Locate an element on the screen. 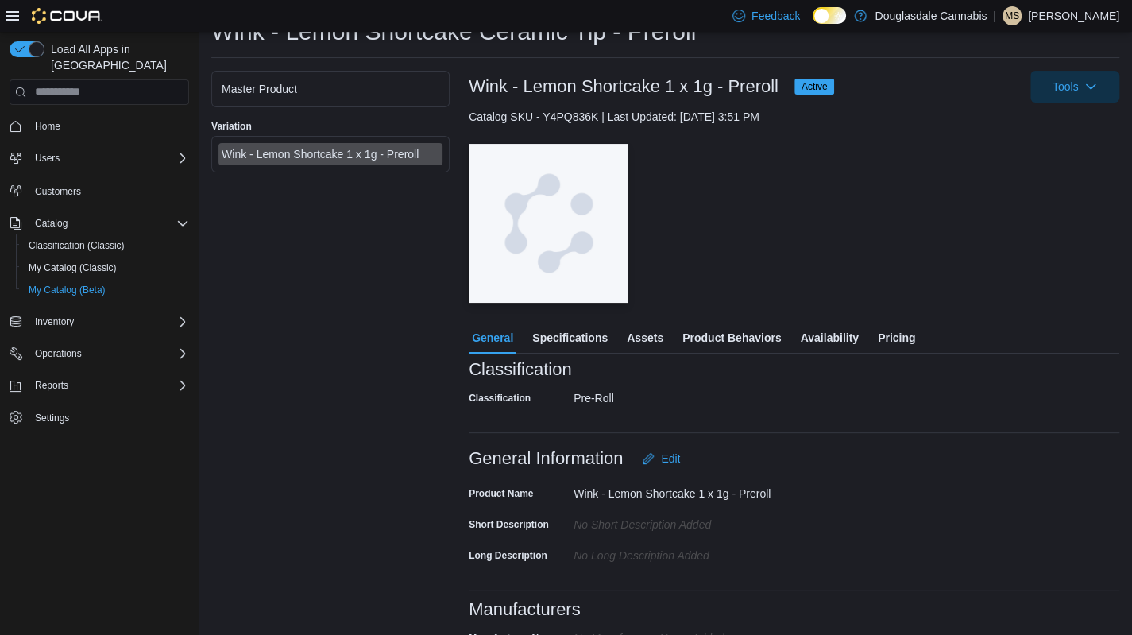  div: Pre-Roll is located at coordinates (680, 395).